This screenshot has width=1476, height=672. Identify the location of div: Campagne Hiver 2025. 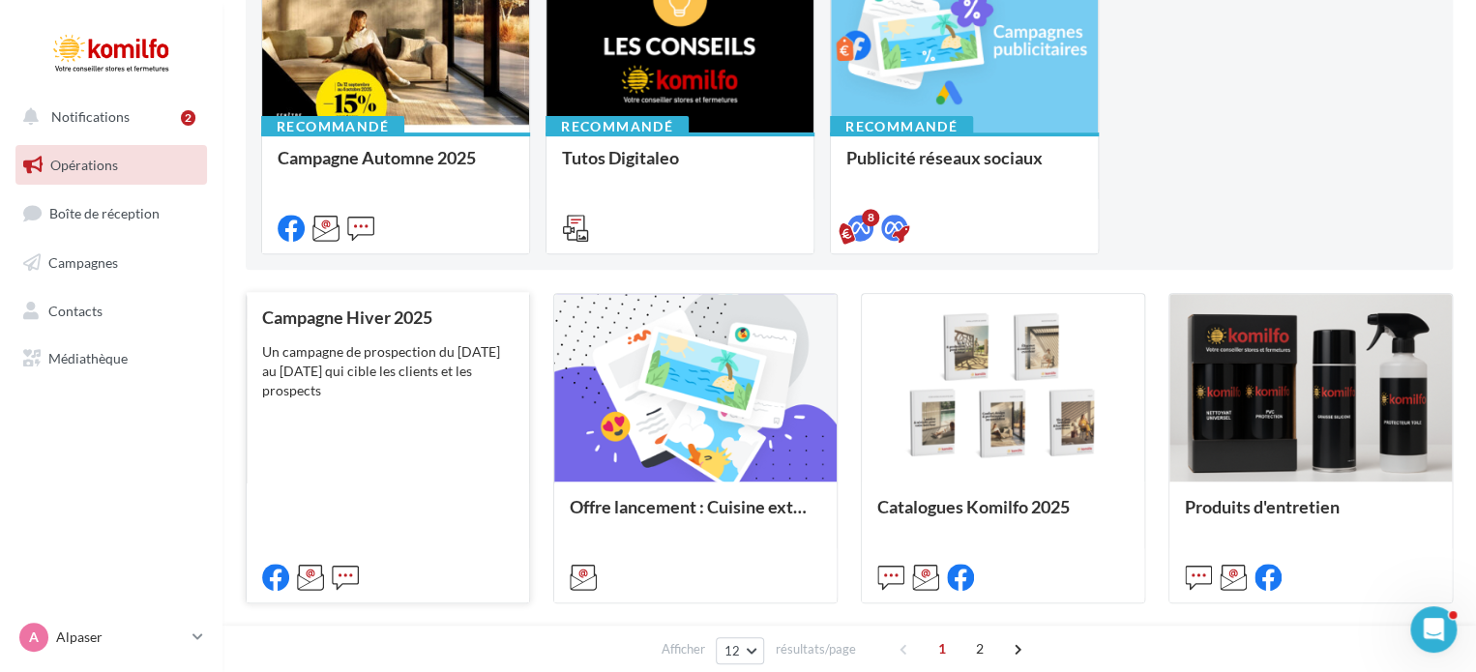
(388, 317).